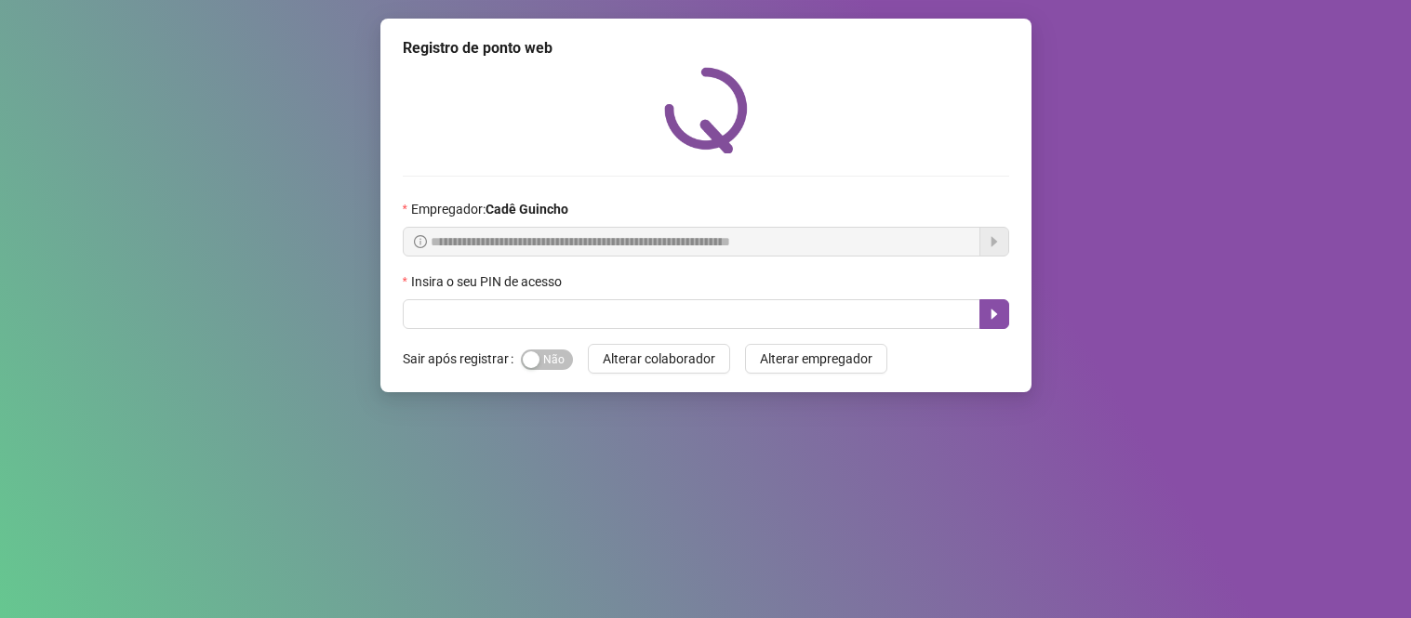 The image size is (1411, 618). I want to click on img: QRPoint, so click(706, 110).